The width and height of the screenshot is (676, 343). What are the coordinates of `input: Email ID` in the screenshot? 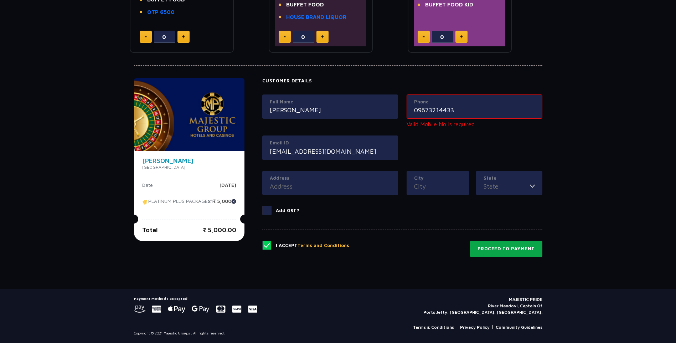 It's located at (330, 151).